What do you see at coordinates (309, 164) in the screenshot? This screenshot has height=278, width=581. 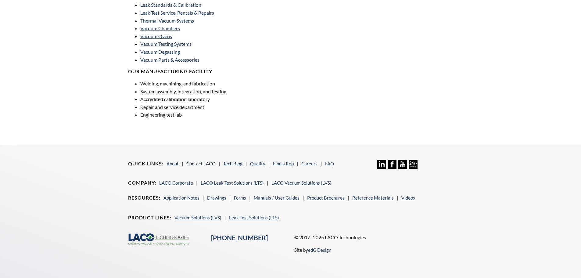 I see `a: Careers` at bounding box center [309, 164].